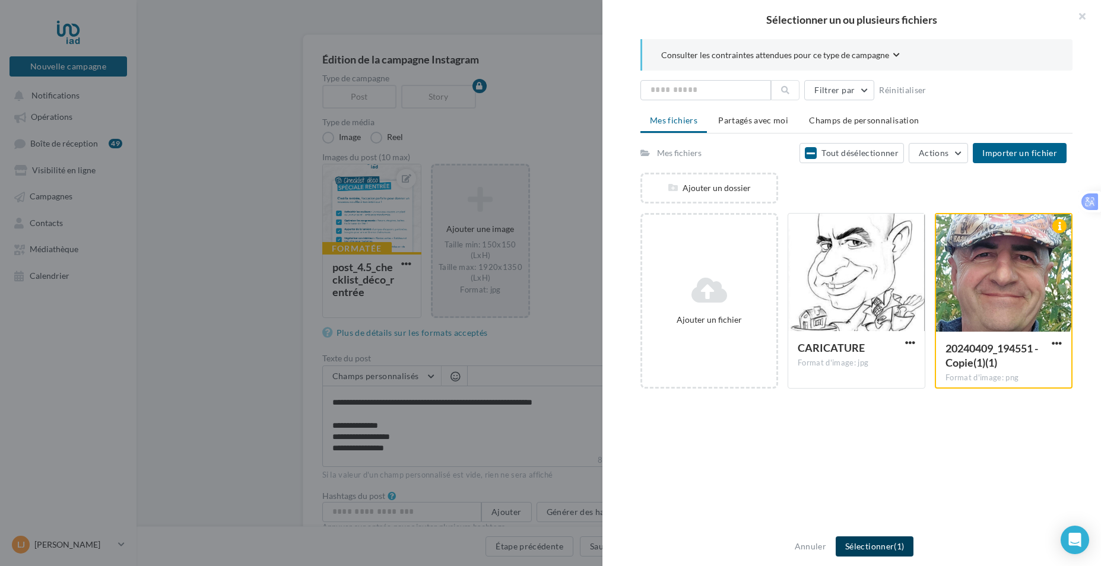 This screenshot has width=1101, height=566. Describe the element at coordinates (992, 356) in the screenshot. I see `span: 20240409_194551 - Copie(1)(1)` at that location.